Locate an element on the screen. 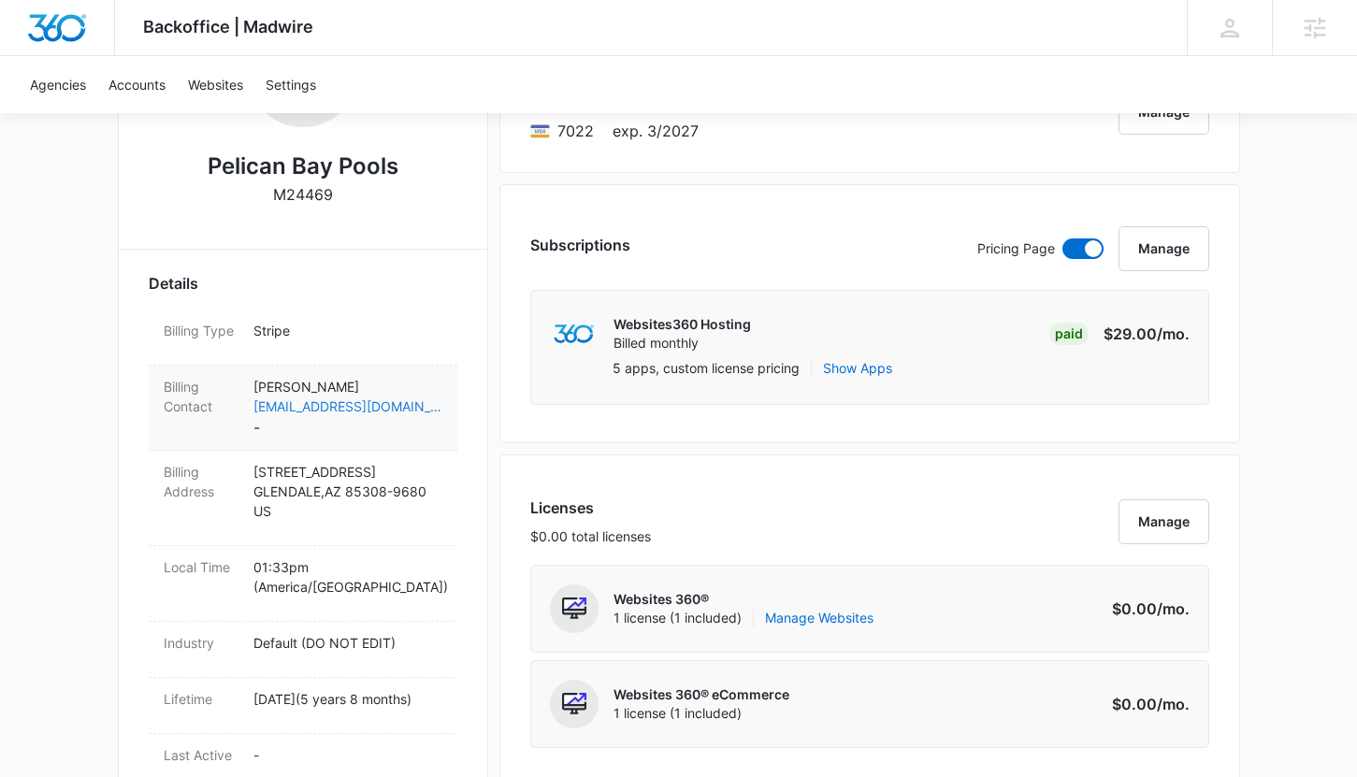 This screenshot has height=777, width=1357. a: Agencies is located at coordinates (58, 84).